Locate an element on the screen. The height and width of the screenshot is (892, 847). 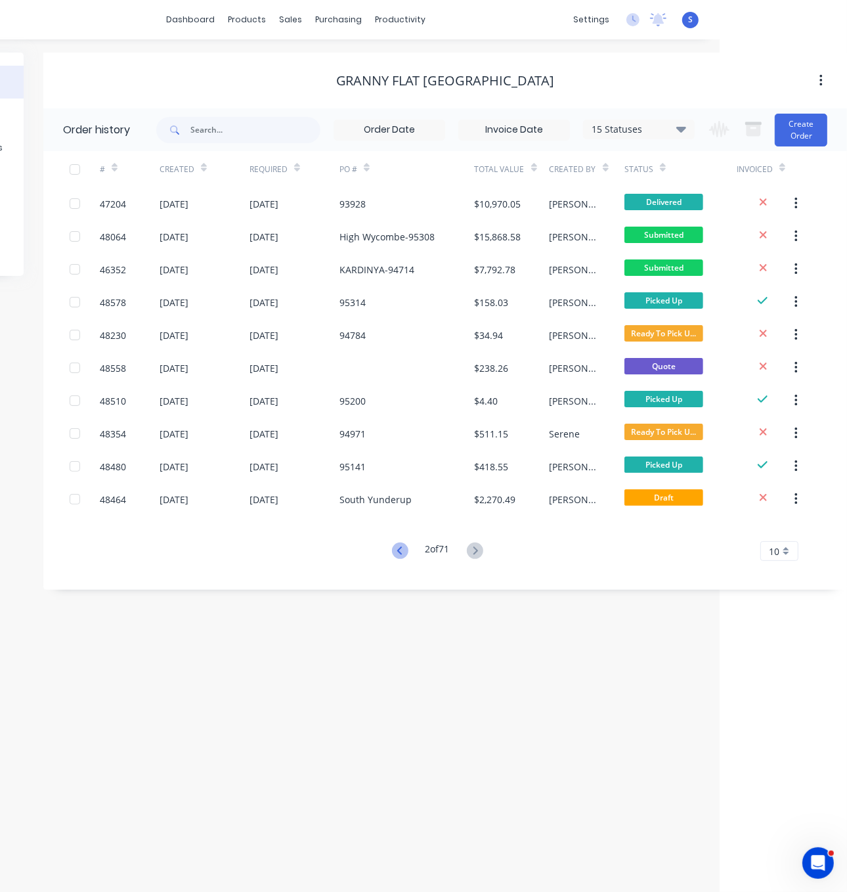
div: $158.03 is located at coordinates (492, 302).